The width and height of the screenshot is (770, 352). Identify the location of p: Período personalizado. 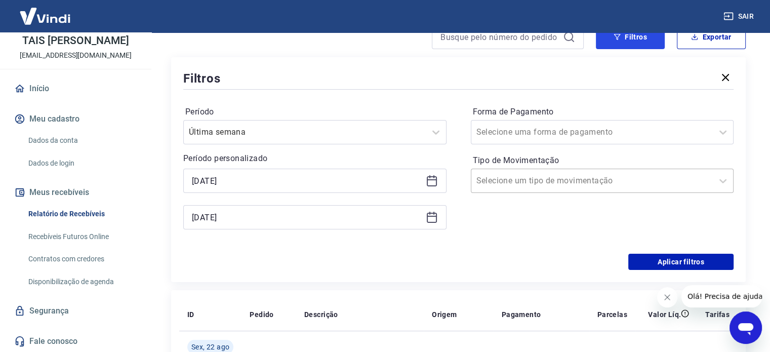
(315, 158).